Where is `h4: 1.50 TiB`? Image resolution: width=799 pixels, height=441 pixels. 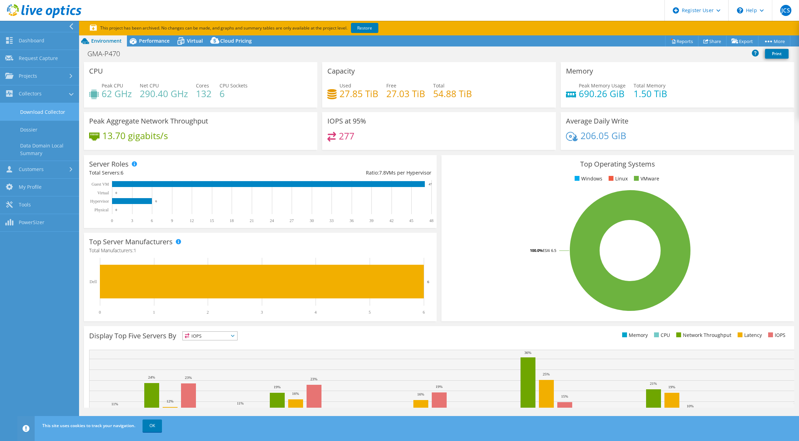 h4: 1.50 TiB is located at coordinates (650, 94).